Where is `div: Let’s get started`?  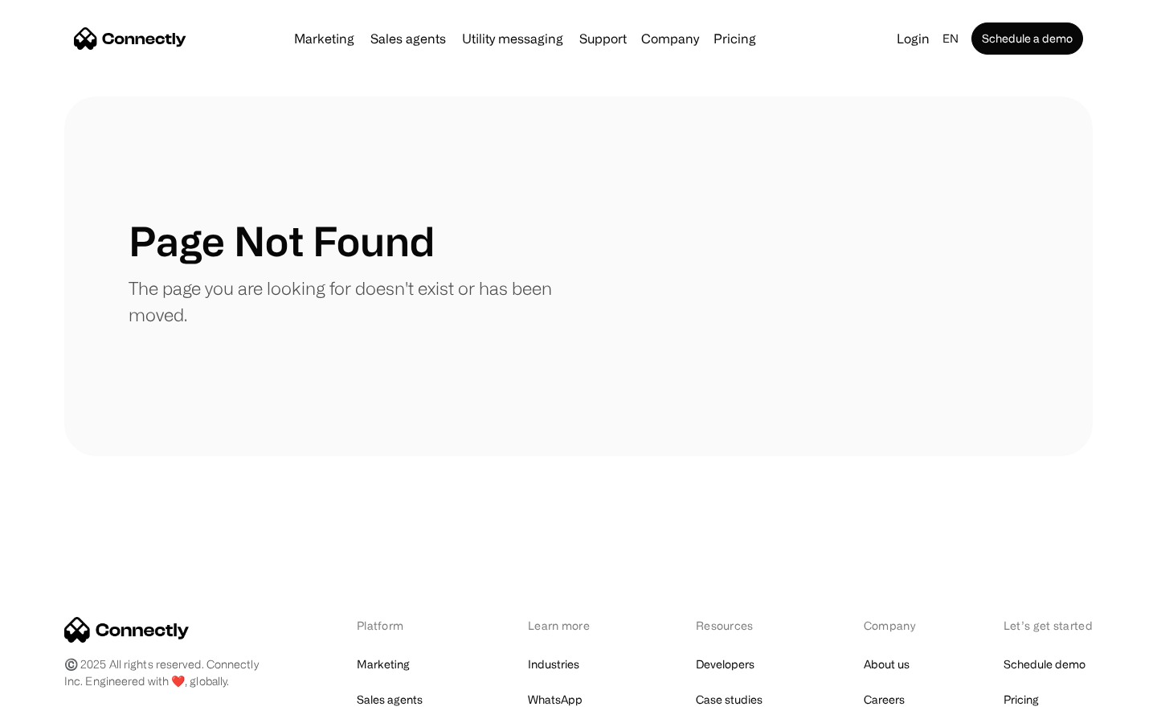
div: Let’s get started is located at coordinates (1048, 625).